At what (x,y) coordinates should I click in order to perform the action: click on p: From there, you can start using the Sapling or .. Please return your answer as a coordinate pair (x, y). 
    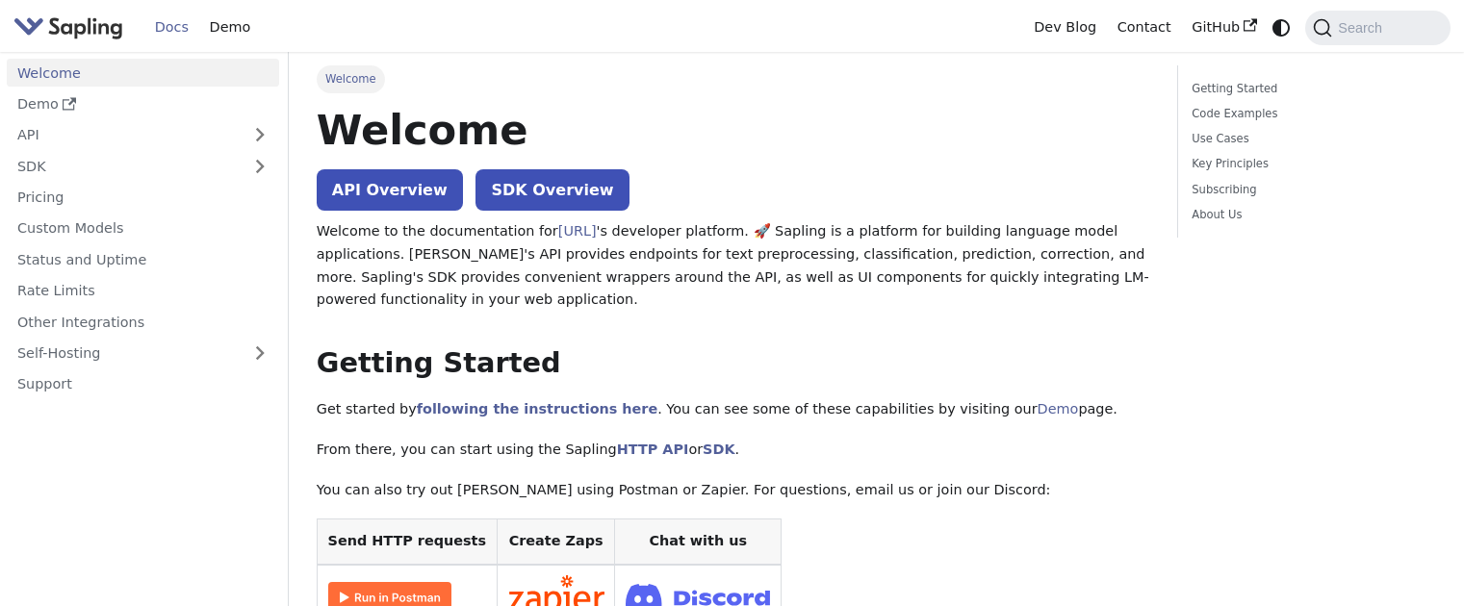
    Looking at the image, I should click on (733, 451).